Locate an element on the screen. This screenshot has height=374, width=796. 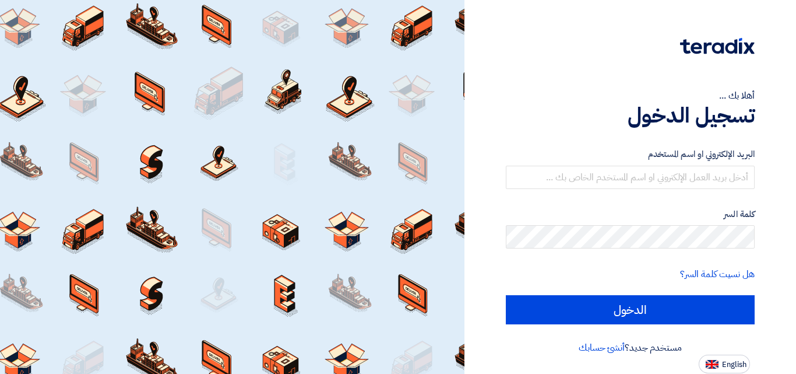
div: مستخدم جديد؟ is located at coordinates (630, 347).